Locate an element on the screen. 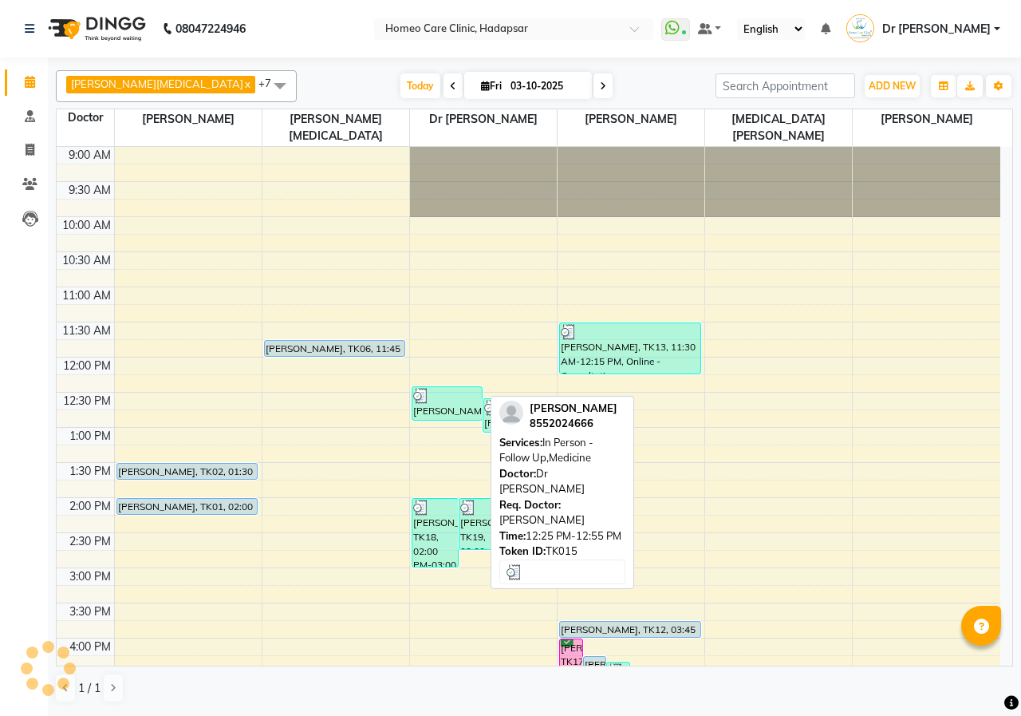  div: 10:00 AM is located at coordinates (86, 225).